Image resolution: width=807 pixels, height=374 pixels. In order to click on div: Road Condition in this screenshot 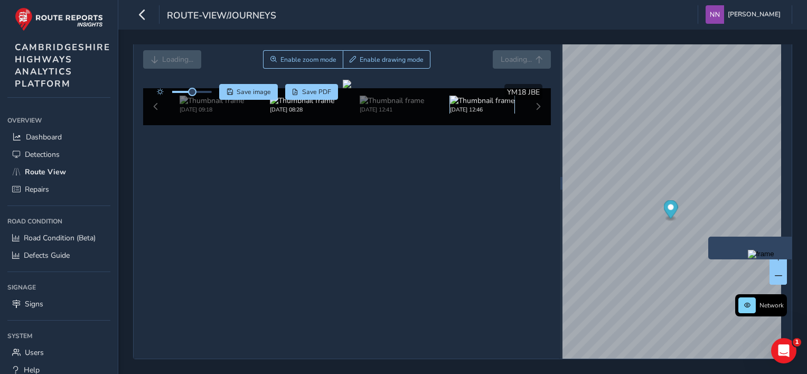, I will do `click(59, 221)`.